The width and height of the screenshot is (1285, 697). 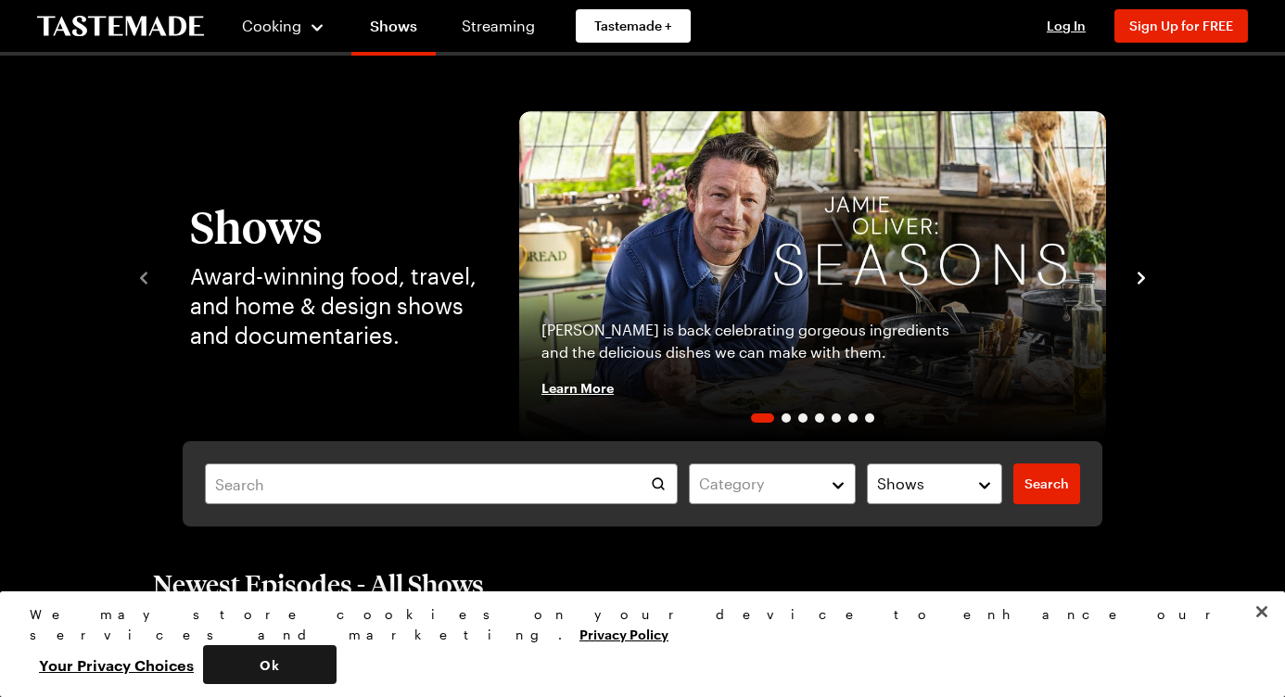 I want to click on input: Search, so click(x=441, y=484).